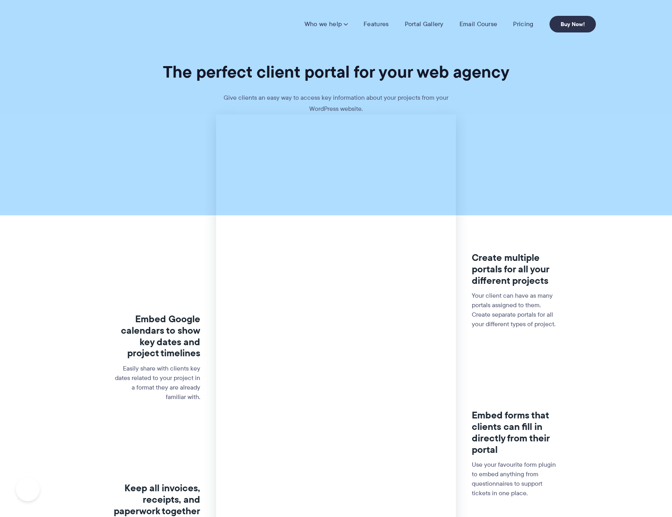 The height and width of the screenshot is (517, 672). What do you see at coordinates (424, 24) in the screenshot?
I see `a: Portal Gallery` at bounding box center [424, 24].